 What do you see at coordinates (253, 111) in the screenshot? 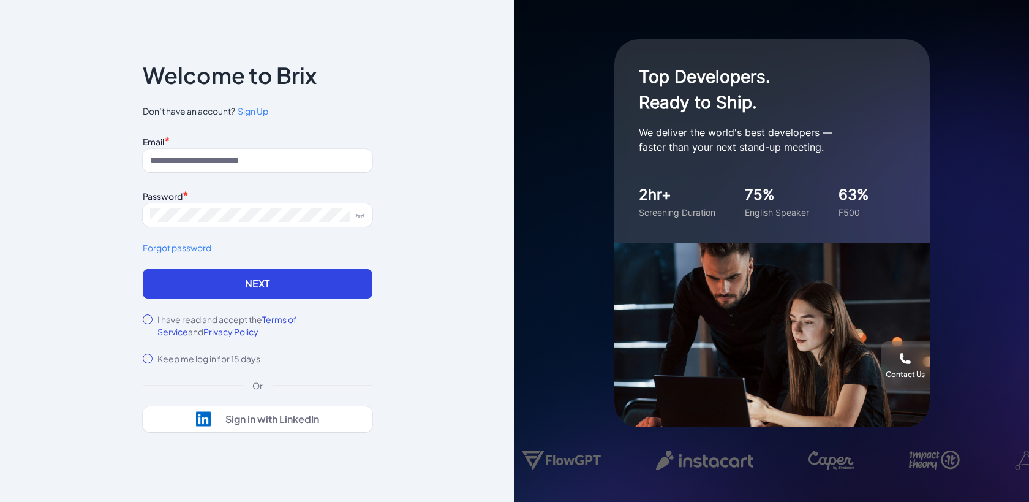
I see `span: Sign Up` at bounding box center [253, 111].